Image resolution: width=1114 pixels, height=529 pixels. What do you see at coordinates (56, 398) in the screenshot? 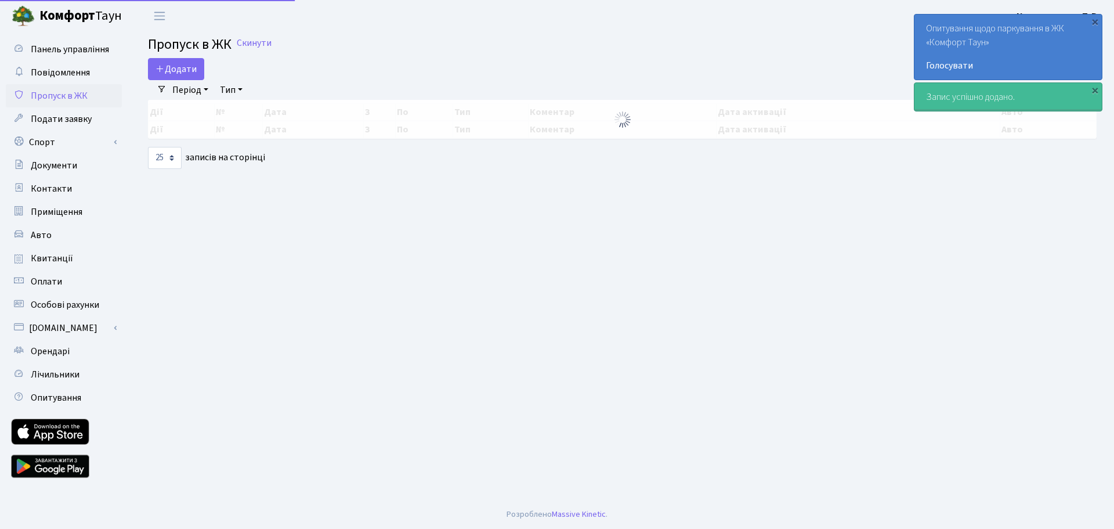
I see `span: Опитування` at bounding box center [56, 398].